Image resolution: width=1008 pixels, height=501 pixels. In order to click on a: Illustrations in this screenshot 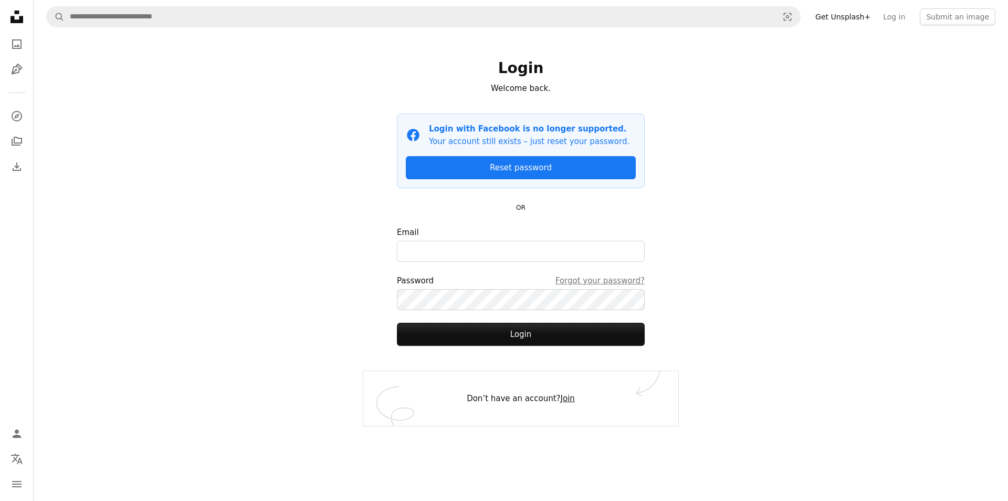, I will do `click(17, 69)`.